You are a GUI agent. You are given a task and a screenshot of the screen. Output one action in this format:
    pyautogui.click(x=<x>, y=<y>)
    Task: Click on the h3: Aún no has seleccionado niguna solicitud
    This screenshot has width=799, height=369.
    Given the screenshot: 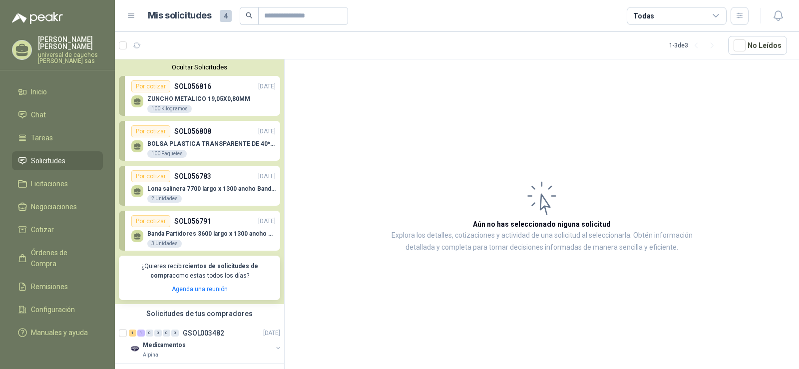 What is the action you would take?
    pyautogui.click(x=542, y=224)
    